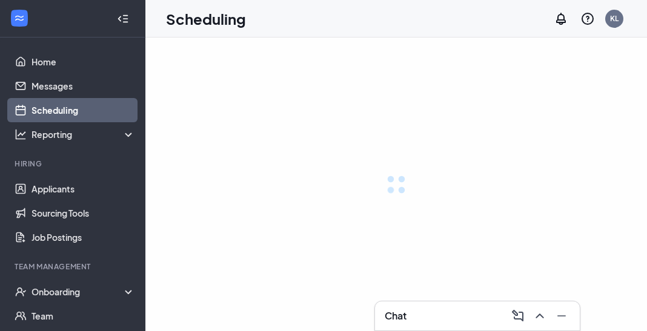 The image size is (647, 331). What do you see at coordinates (560, 316) in the screenshot?
I see `button: Minimize` at bounding box center [560, 316].